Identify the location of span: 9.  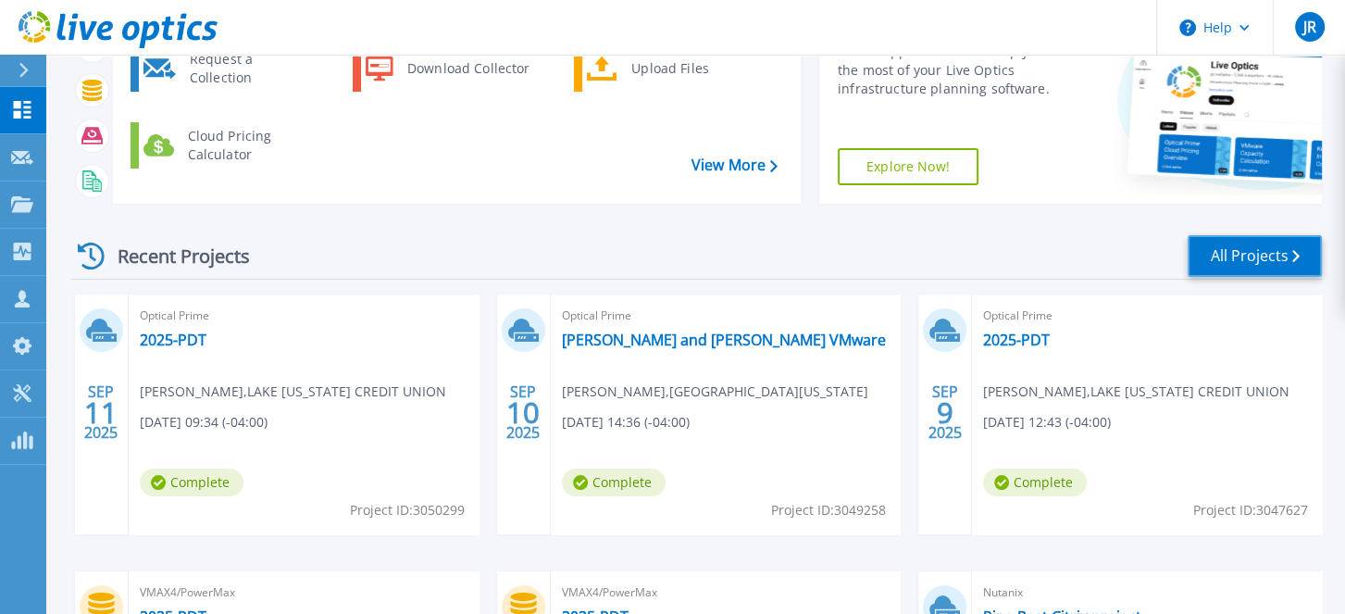
(945, 412).